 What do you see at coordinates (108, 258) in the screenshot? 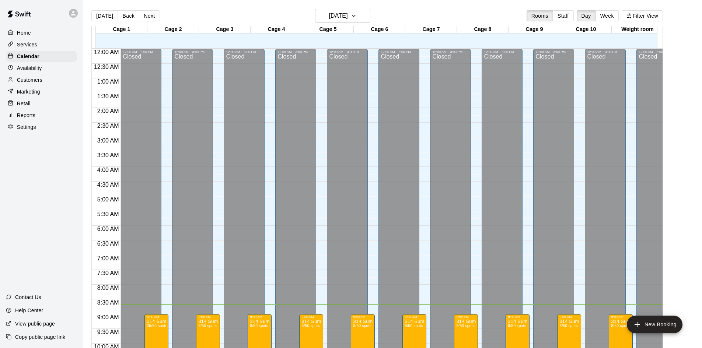
I see `span: 7:00 AM` at bounding box center [108, 258].